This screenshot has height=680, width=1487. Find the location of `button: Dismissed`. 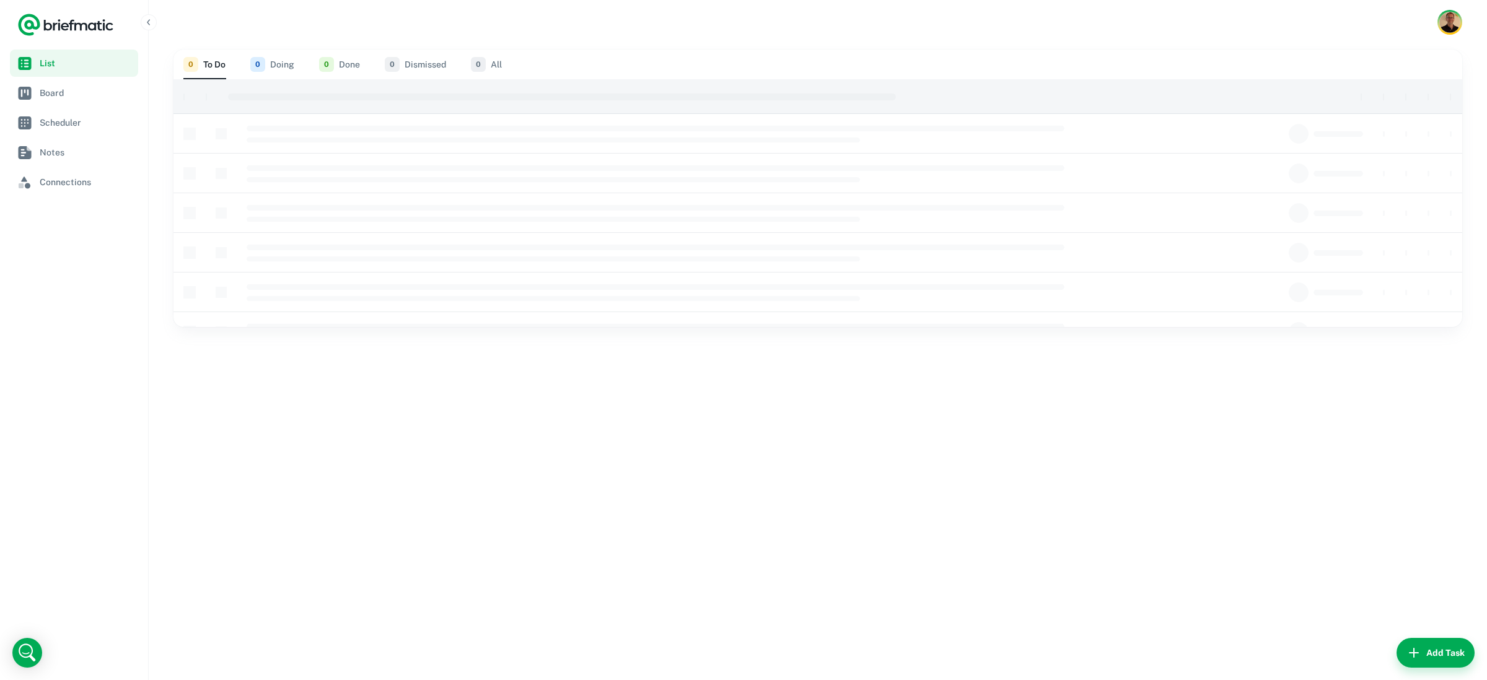

button: Dismissed is located at coordinates (415, 64).